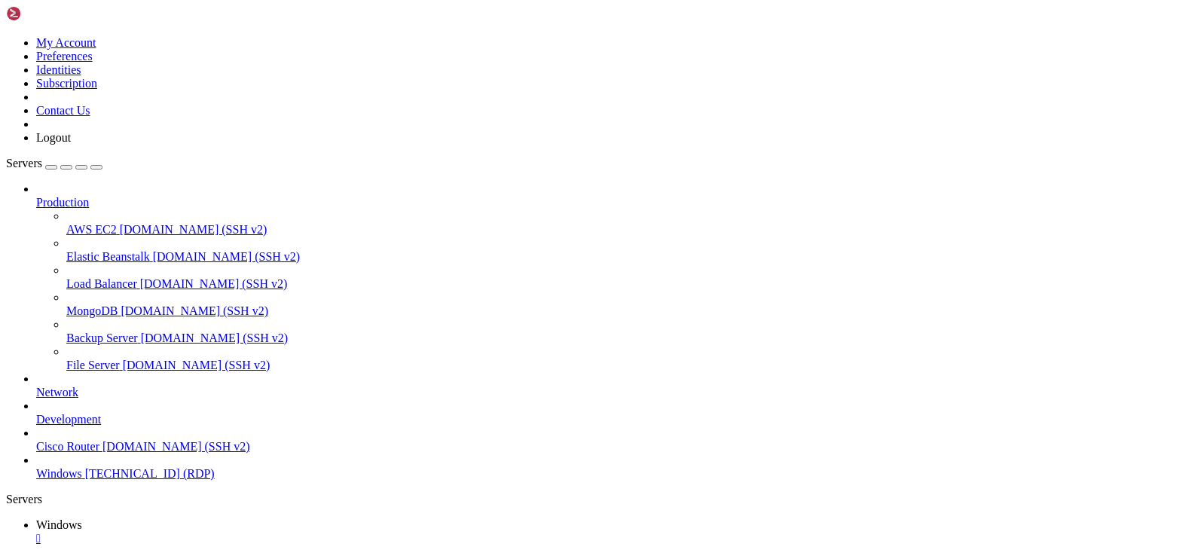 The width and height of the screenshot is (1198, 559). What do you see at coordinates (599, 500) in the screenshot?
I see `div: Servers` at bounding box center [599, 500].